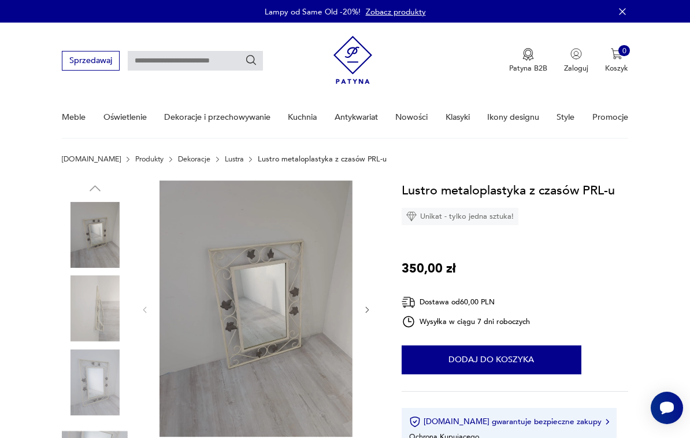 The height and width of the screenshot is (438, 690). I want to click on img: Ikona koszyka, so click(617, 54).